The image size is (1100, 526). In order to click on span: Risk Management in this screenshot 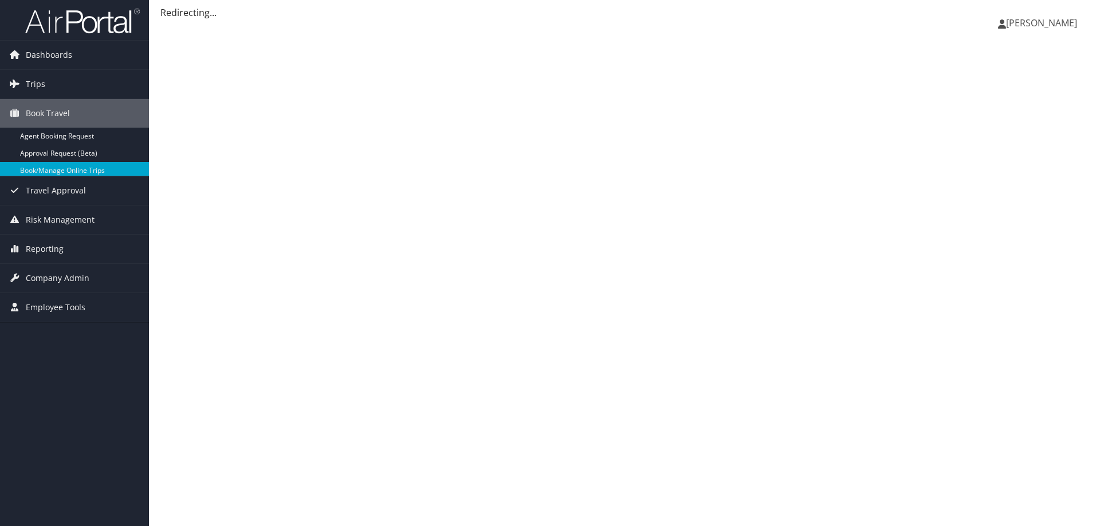, I will do `click(60, 220)`.